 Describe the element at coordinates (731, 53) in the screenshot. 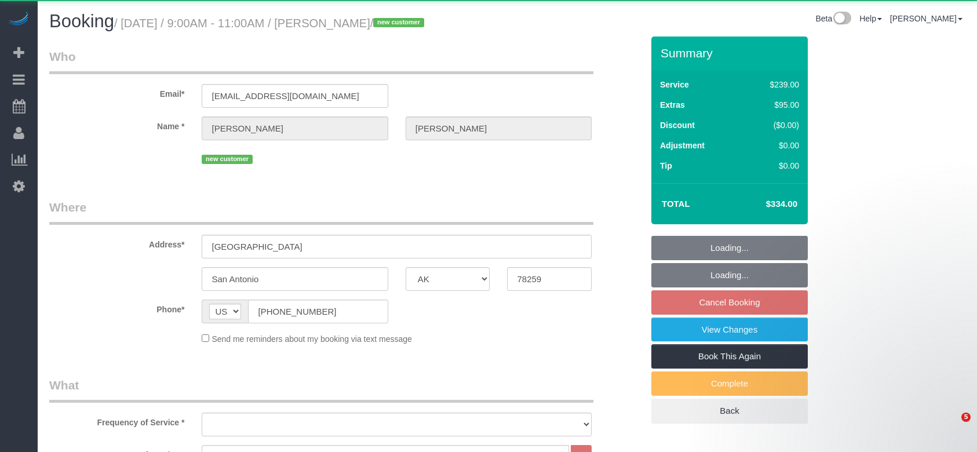

I see `h3: Summary` at that location.